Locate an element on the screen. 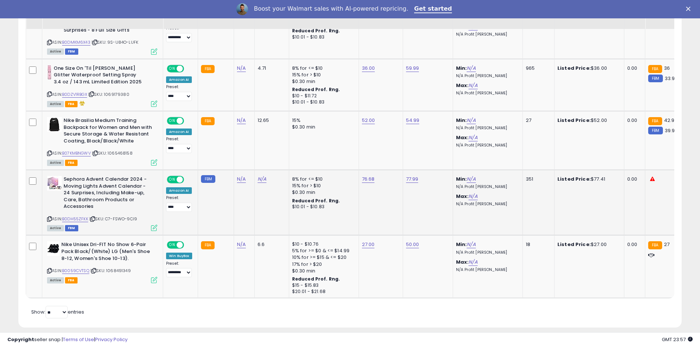 This screenshot has height=347, width=700. span: 36 is located at coordinates (667, 68).